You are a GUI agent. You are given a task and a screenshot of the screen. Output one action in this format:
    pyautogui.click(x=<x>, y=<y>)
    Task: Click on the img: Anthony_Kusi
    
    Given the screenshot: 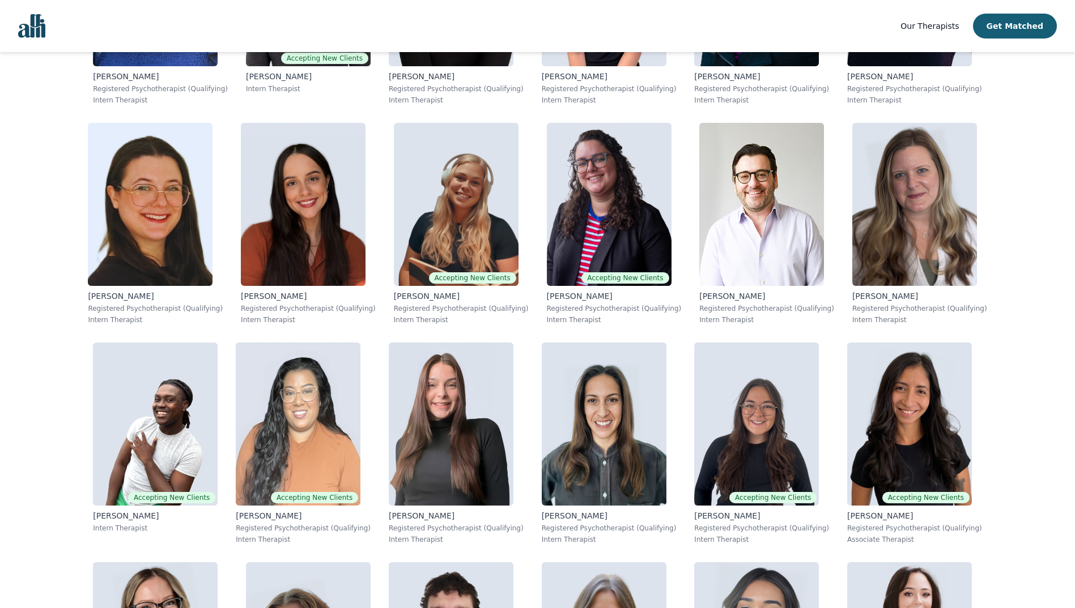 What is the action you would take?
    pyautogui.click(x=155, y=424)
    